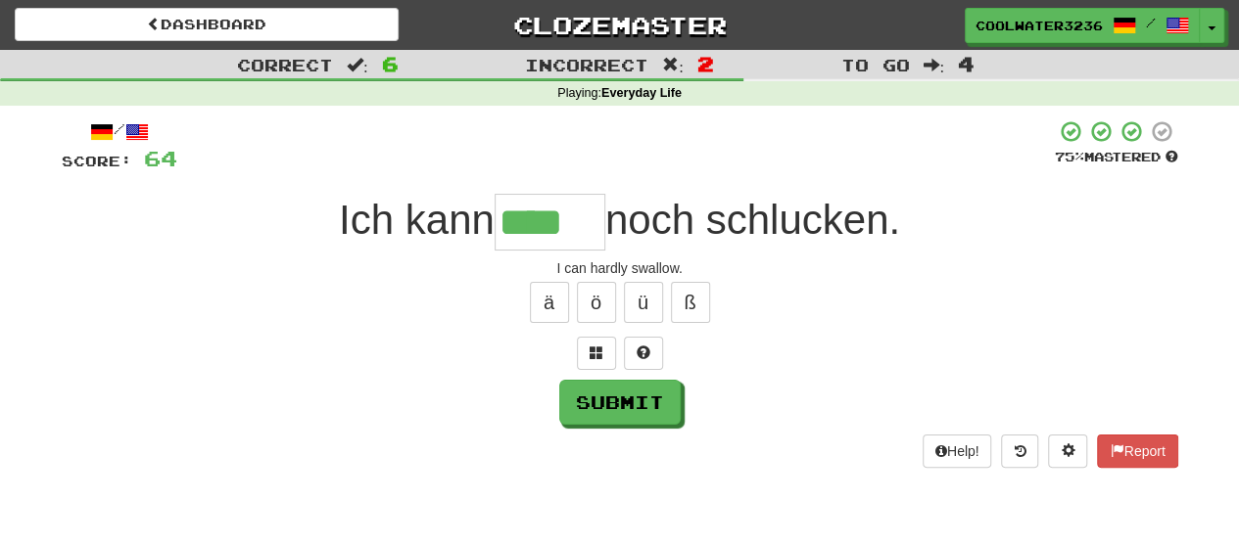  What do you see at coordinates (587, 65) in the screenshot?
I see `span: Incorrect` at bounding box center [587, 65].